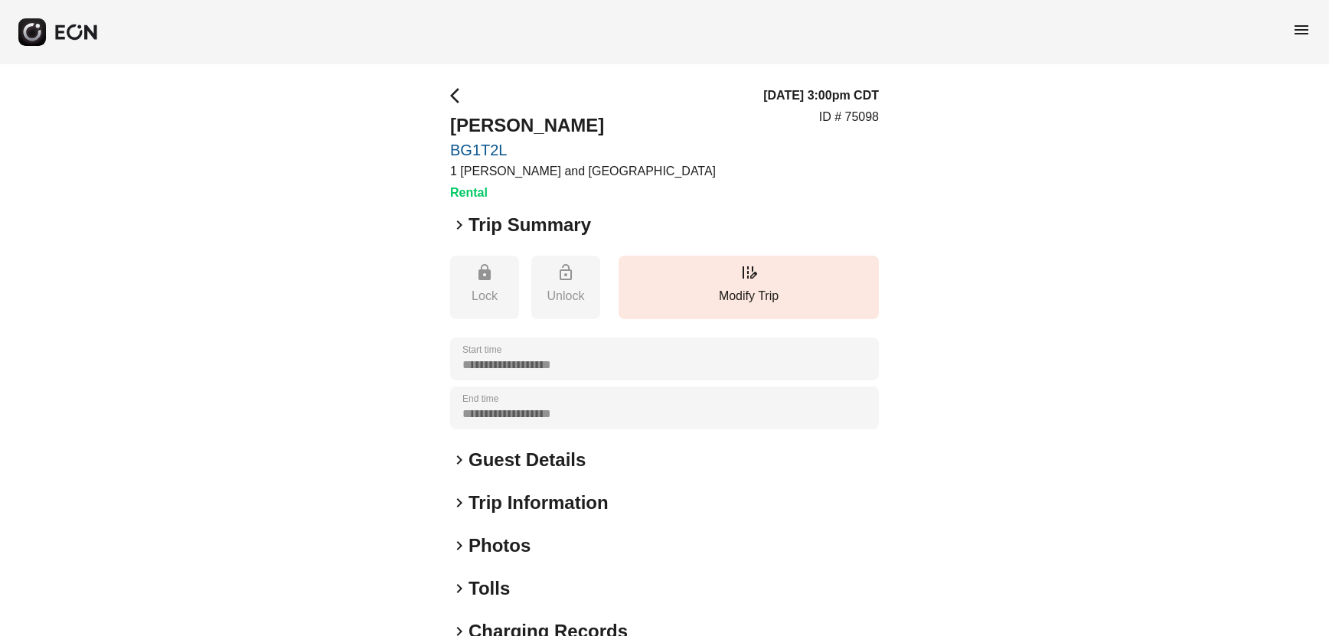  Describe the element at coordinates (489, 589) in the screenshot. I see `h2: Tolls` at that location.